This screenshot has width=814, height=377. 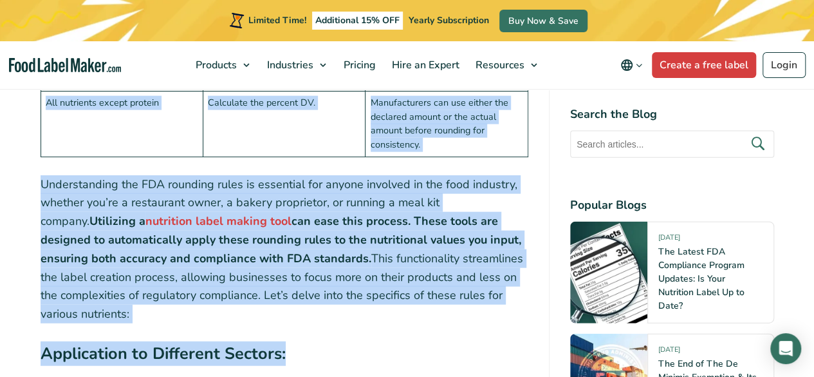 I want to click on strong: Utilizing a, so click(x=117, y=221).